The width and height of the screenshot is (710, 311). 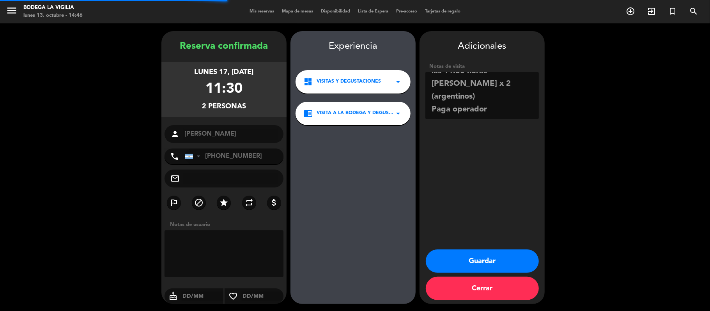 What do you see at coordinates (482, 46) in the screenshot?
I see `div: Adicionales` at bounding box center [482, 46].